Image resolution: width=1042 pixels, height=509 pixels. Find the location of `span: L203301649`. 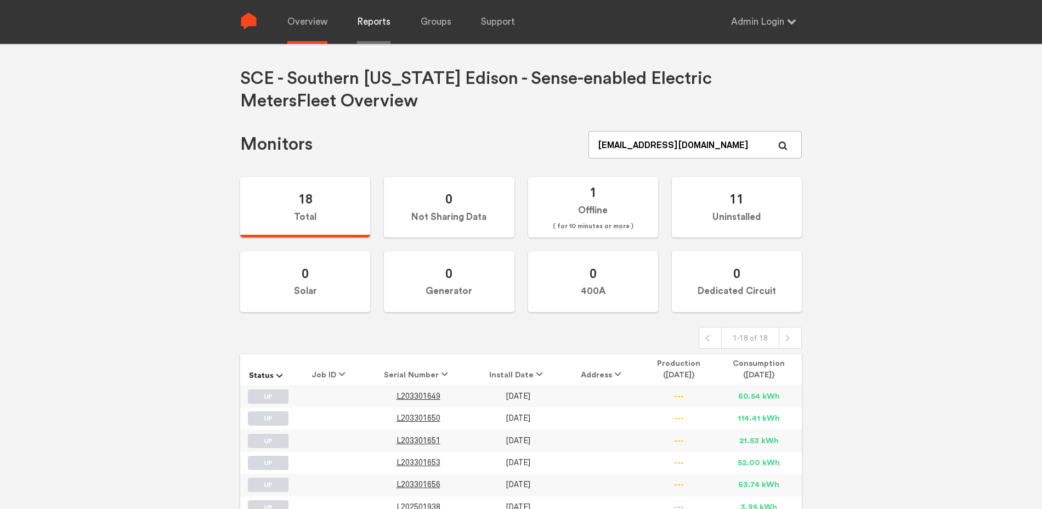

span: L203301649 is located at coordinates (418, 396).